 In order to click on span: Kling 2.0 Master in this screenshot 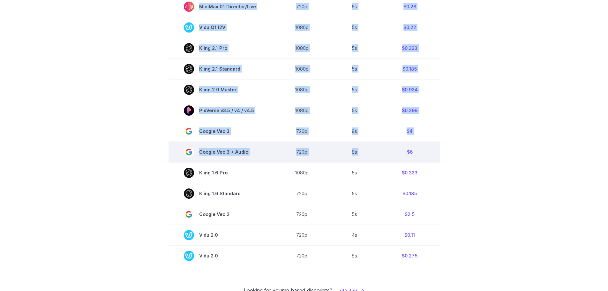, I will do `click(222, 90)`.